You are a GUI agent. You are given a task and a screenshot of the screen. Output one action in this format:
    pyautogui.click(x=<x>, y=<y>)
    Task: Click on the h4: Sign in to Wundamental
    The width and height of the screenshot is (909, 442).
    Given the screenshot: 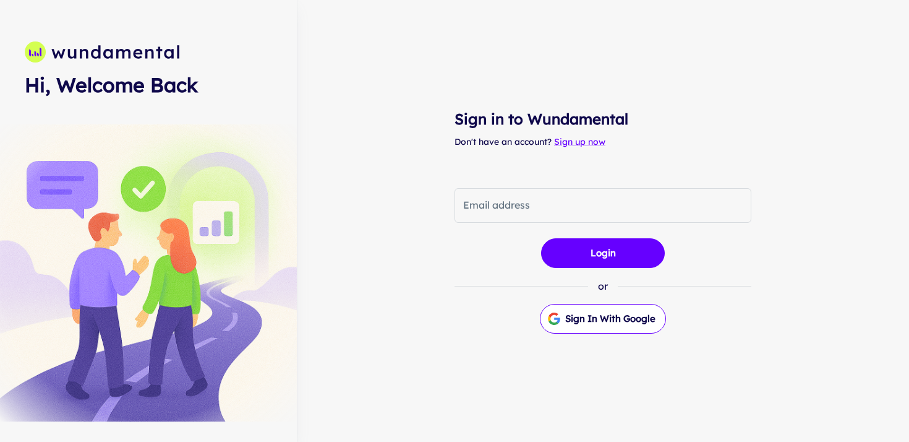 What is the action you would take?
    pyautogui.click(x=603, y=119)
    